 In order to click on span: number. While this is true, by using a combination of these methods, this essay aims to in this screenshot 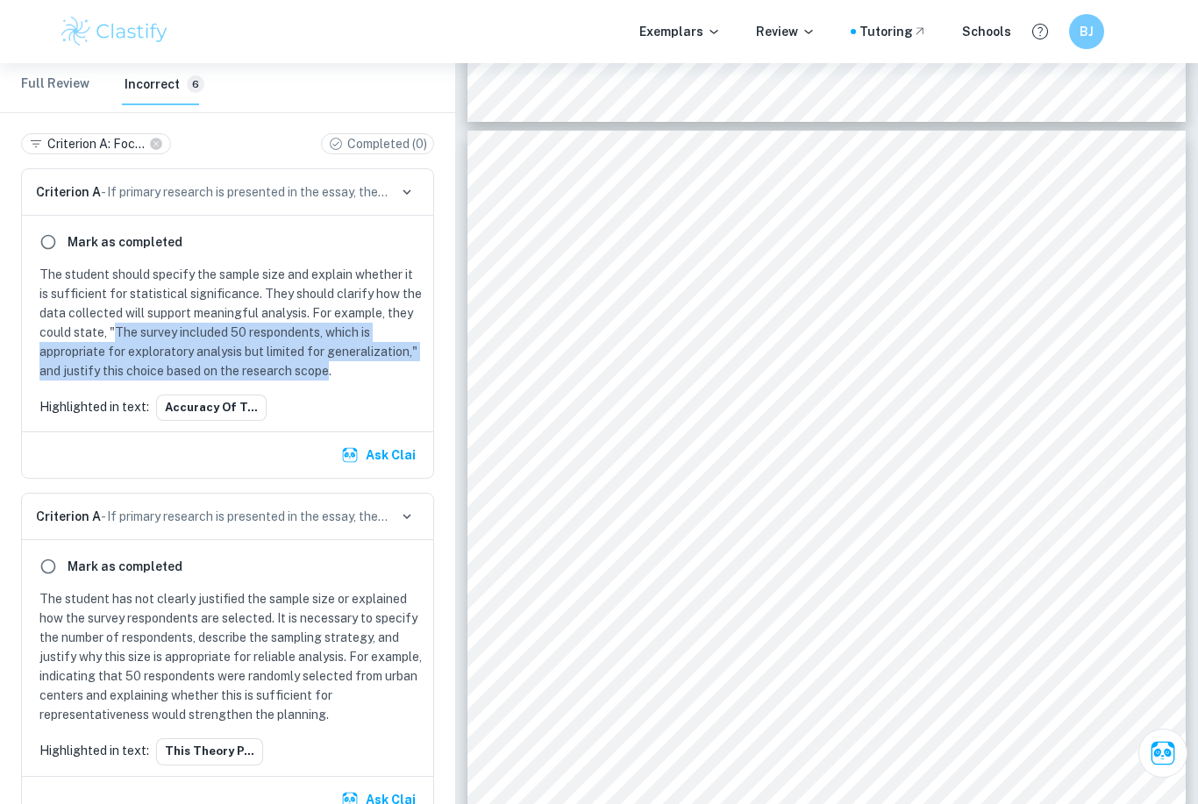, I will do `click(823, 386)`.